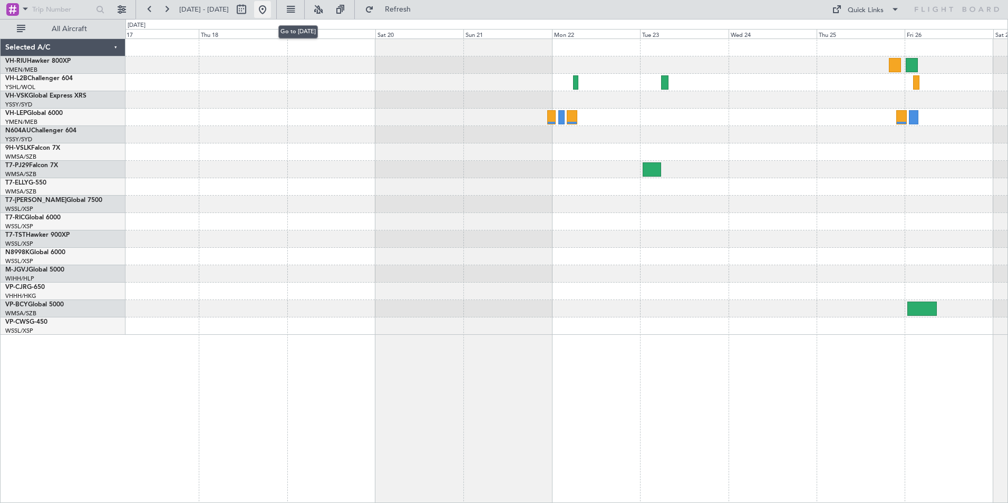 The height and width of the screenshot is (503, 1008). I want to click on a: VH-RIUHawker 800XP, so click(38, 61).